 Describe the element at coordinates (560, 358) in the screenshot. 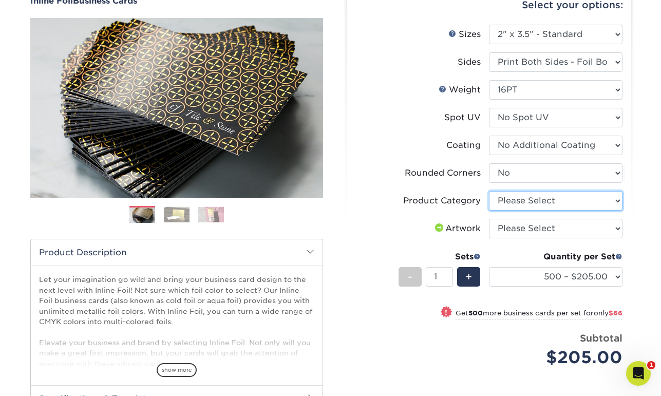

I see `div: $205.00` at that location.